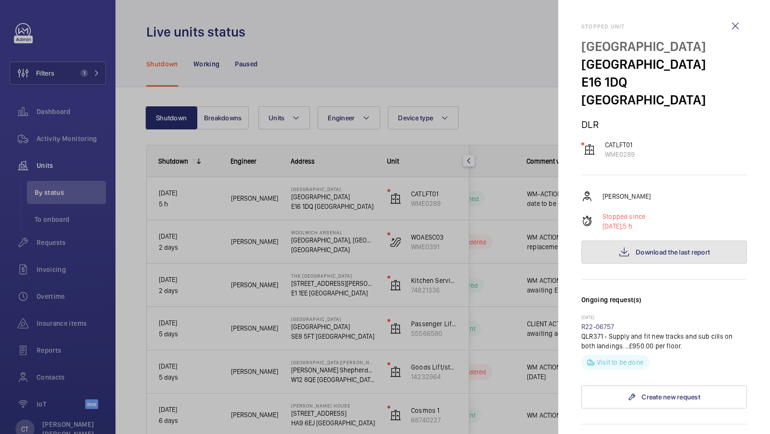  I want to click on a: Create new request, so click(664, 397).